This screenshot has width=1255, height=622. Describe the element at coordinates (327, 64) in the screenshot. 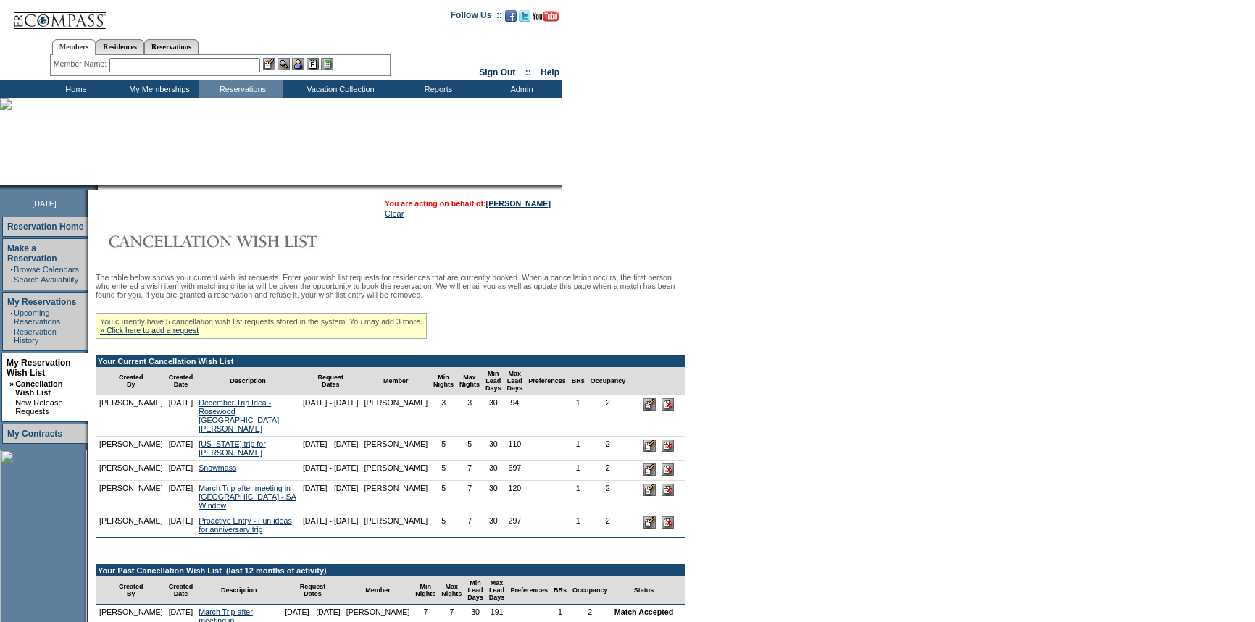

I see `img: b_calculator.gif` at that location.